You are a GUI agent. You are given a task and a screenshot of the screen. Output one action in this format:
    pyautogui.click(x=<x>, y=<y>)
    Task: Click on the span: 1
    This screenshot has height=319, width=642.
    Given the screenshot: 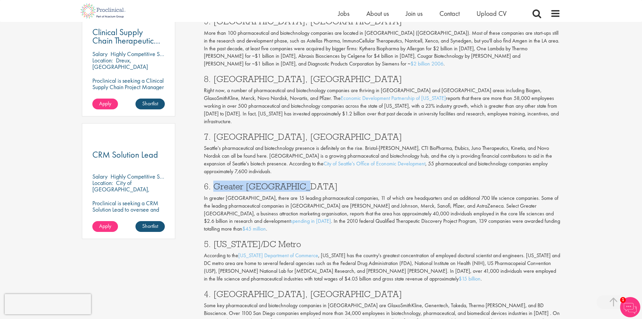 What is the action you would take?
    pyautogui.click(x=623, y=299)
    